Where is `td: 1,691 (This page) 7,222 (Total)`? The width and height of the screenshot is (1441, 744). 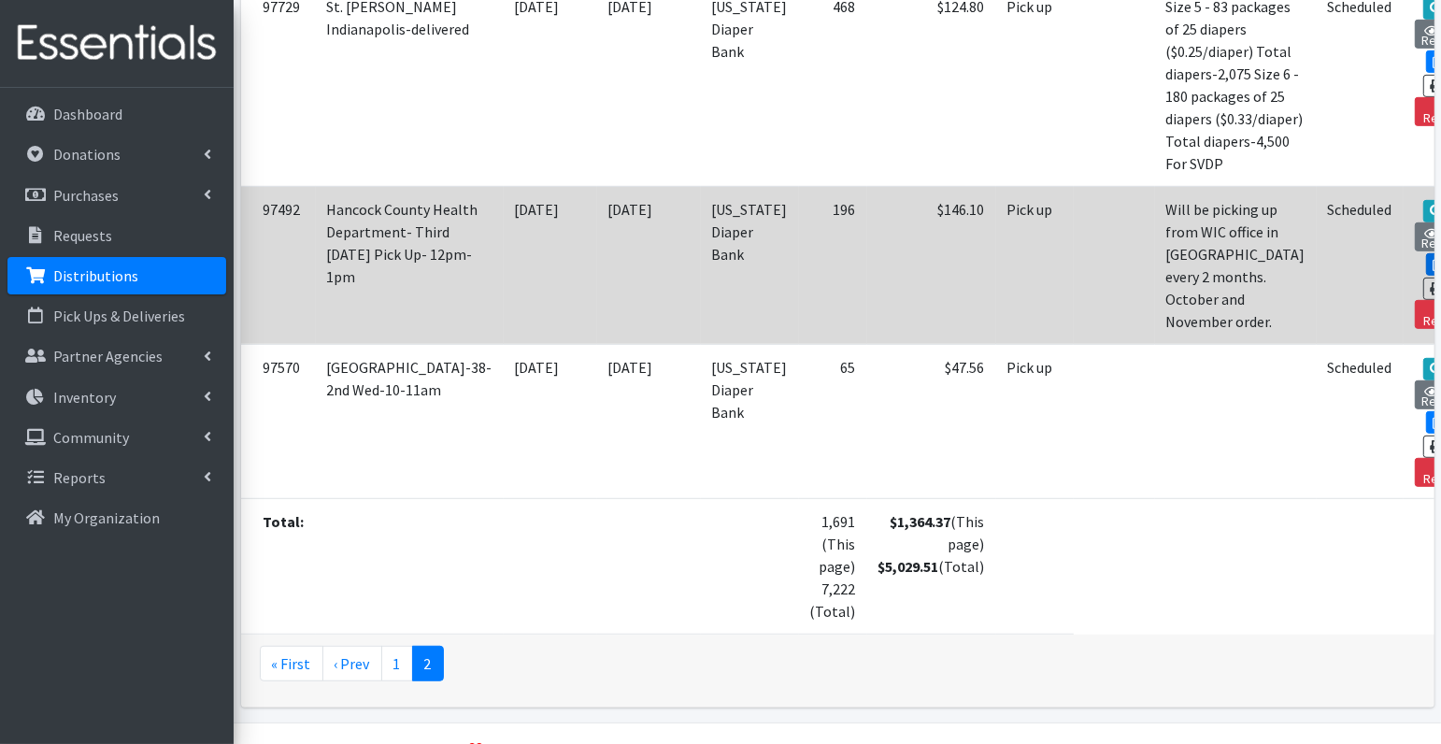 td: 1,691 (This page) 7,222 (Total) is located at coordinates (832, 565).